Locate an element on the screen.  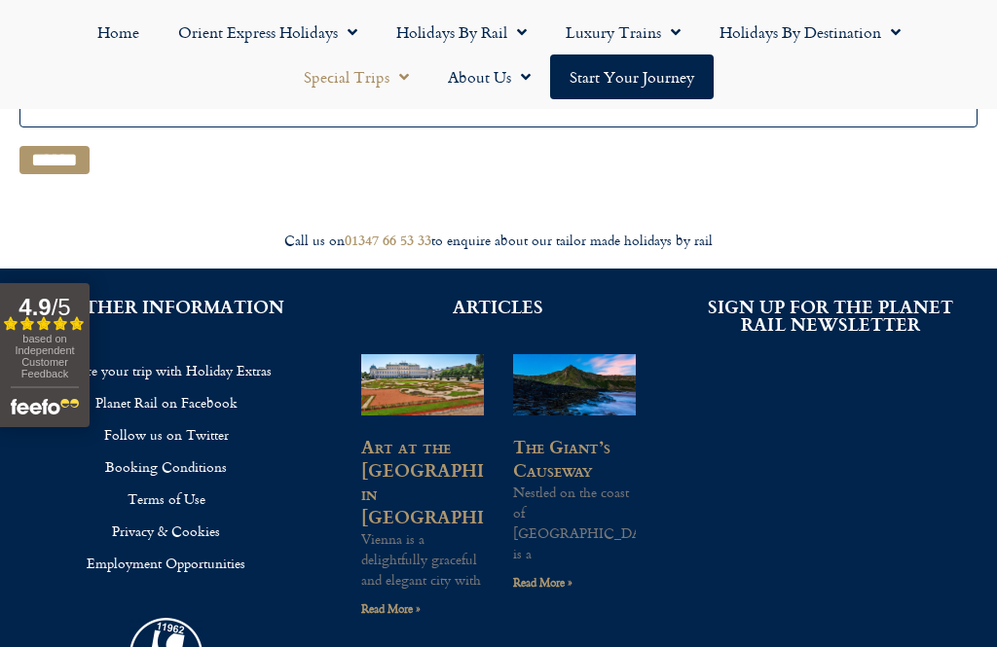
h2: ARTICLES is located at coordinates (497, 307).